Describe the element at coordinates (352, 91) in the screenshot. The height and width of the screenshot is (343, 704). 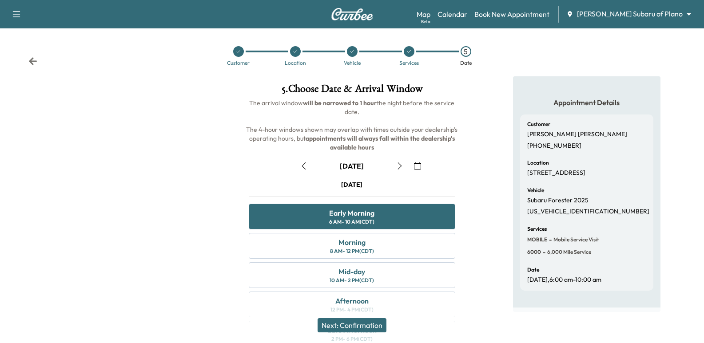
I see `h1: 5 . Choose Date & Arrival Window` at that location.